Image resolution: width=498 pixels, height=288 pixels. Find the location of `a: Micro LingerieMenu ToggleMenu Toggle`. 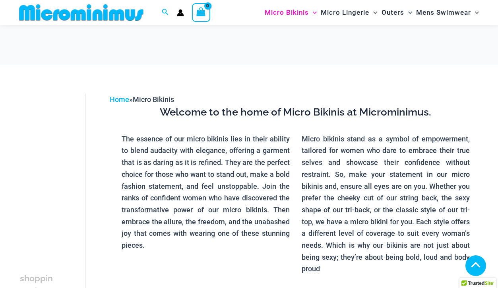

a: Micro LingerieMenu ToggleMenu Toggle is located at coordinates (349, 12).